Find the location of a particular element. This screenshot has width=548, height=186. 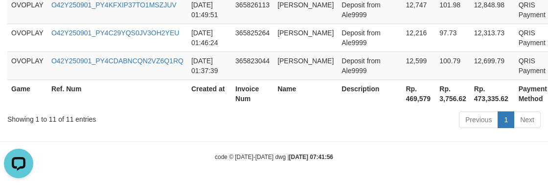

td: 100.79 is located at coordinates (453, 65).